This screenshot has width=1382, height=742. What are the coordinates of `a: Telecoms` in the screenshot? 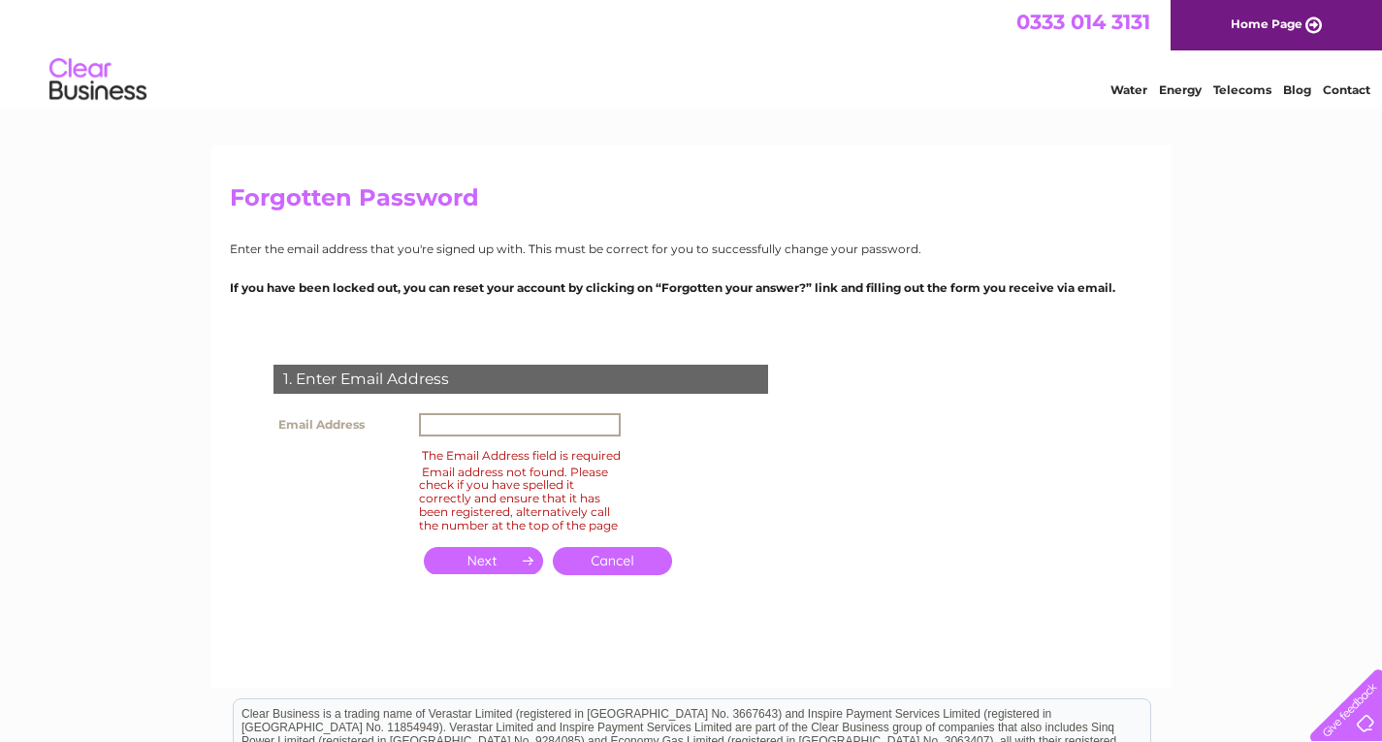 It's located at (1242, 89).